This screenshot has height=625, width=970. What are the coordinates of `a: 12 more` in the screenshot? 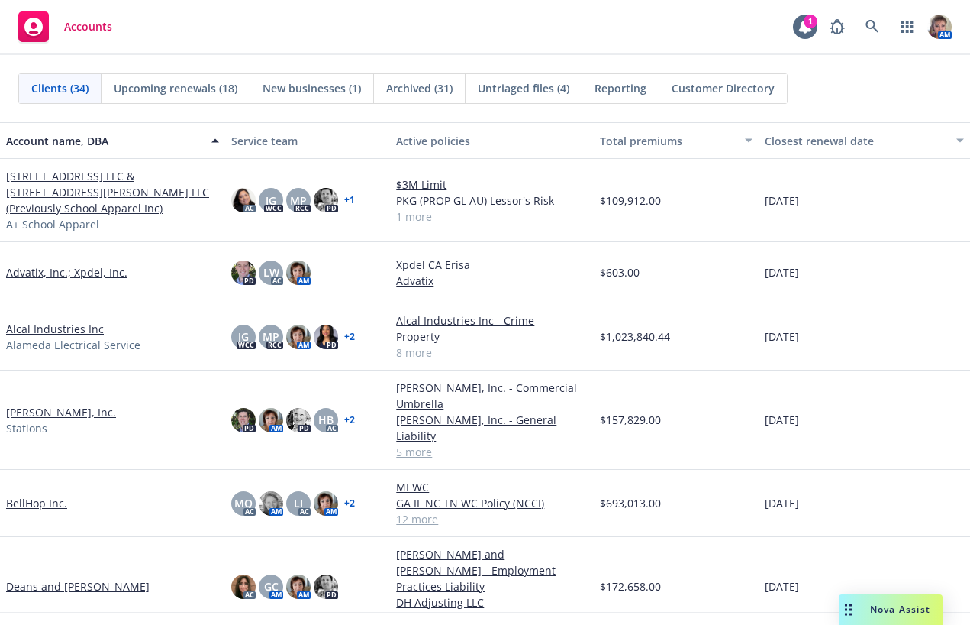 It's located at (492, 518).